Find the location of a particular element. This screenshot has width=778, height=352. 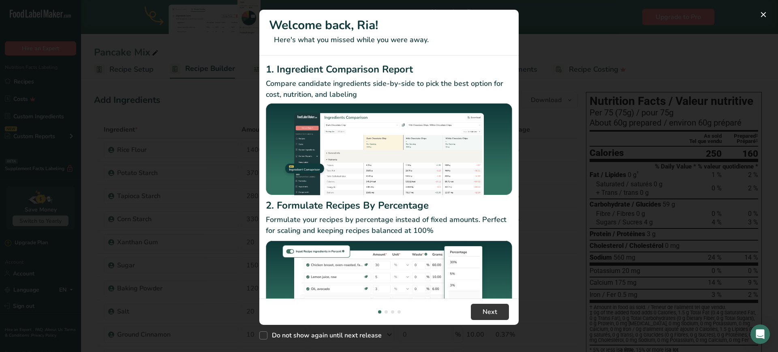

h2: 1. Ingredient Comparison Report is located at coordinates (389, 69).